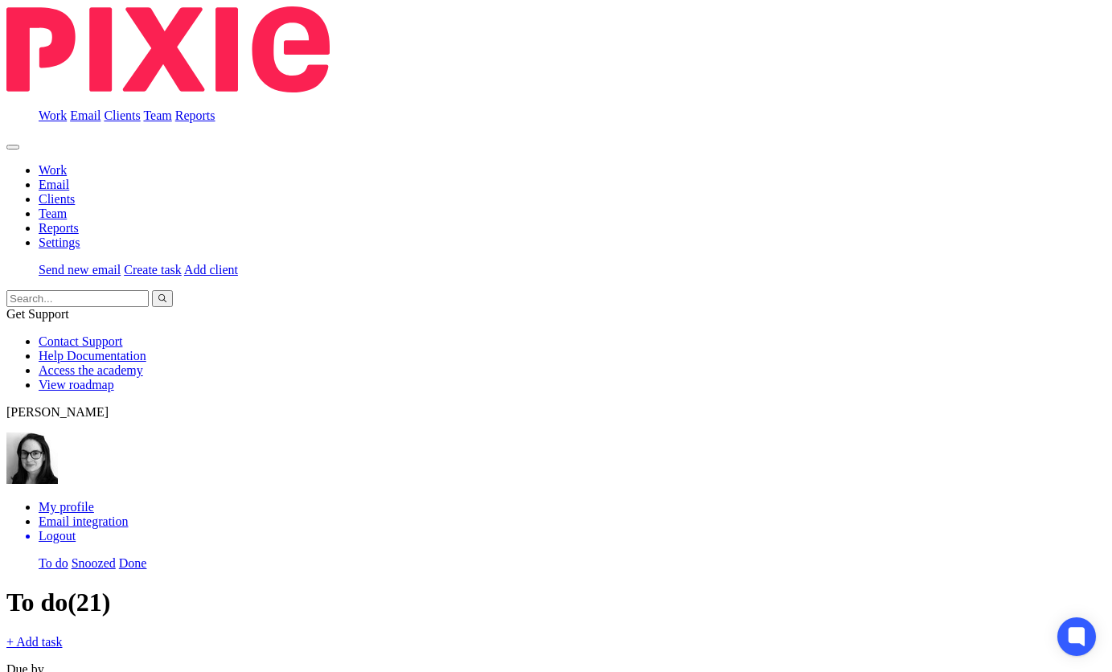 This screenshot has width=1112, height=672. What do you see at coordinates (38, 313) in the screenshot?
I see `span: Get Support` at bounding box center [38, 313].